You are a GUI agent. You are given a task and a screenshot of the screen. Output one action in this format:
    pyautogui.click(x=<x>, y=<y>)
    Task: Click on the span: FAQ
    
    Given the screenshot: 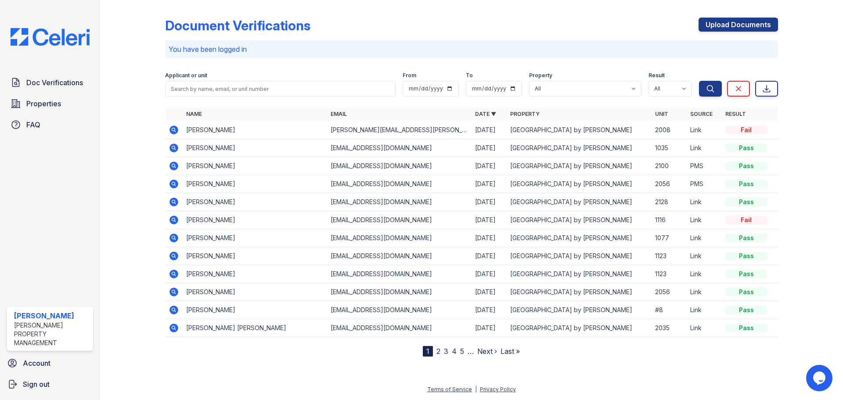 What is the action you would take?
    pyautogui.click(x=33, y=125)
    